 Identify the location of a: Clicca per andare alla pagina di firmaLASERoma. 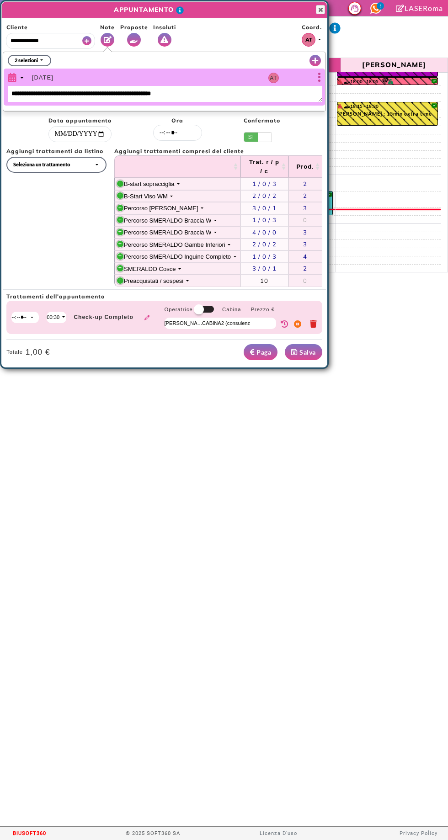
(419, 8).